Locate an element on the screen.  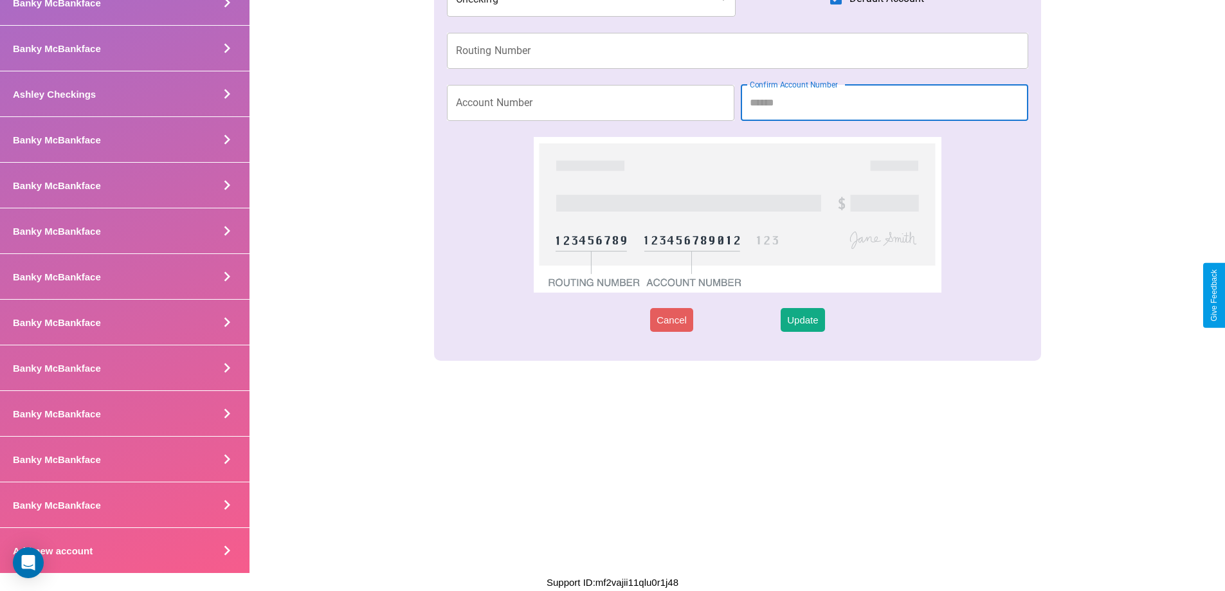
button: Cancel is located at coordinates (671, 320).